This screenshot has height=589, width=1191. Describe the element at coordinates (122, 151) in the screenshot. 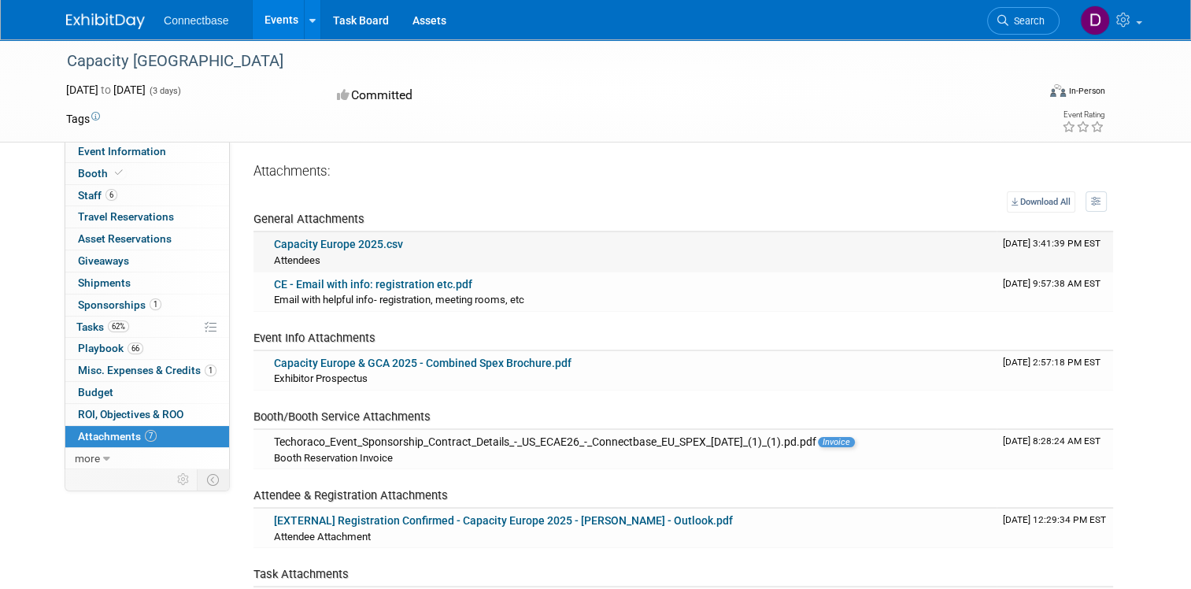

I see `span: Event Information` at that location.